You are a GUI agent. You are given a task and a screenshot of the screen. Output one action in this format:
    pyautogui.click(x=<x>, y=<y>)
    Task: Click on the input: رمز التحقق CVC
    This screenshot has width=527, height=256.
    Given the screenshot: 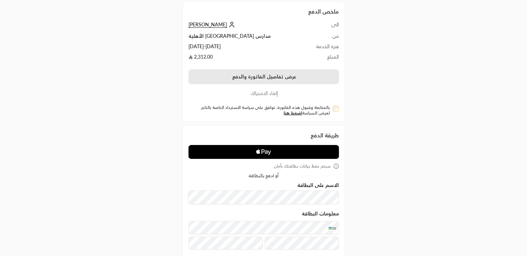 What is the action you would take?
    pyautogui.click(x=302, y=243)
    